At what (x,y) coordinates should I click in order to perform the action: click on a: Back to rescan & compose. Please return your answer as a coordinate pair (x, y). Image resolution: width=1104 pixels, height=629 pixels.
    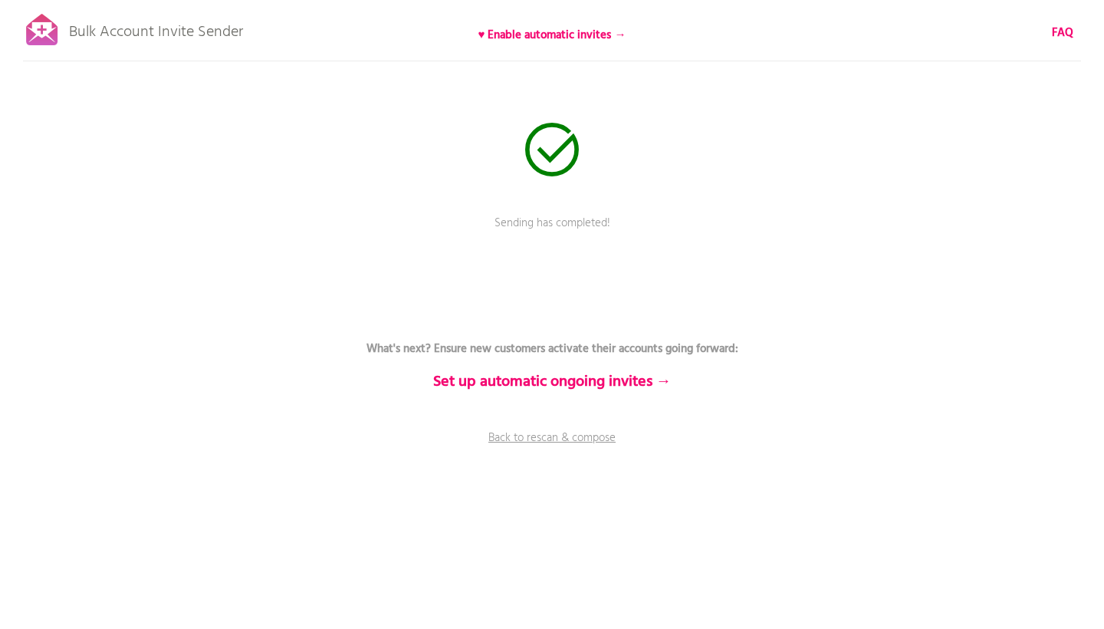
    Looking at the image, I should click on (552, 448).